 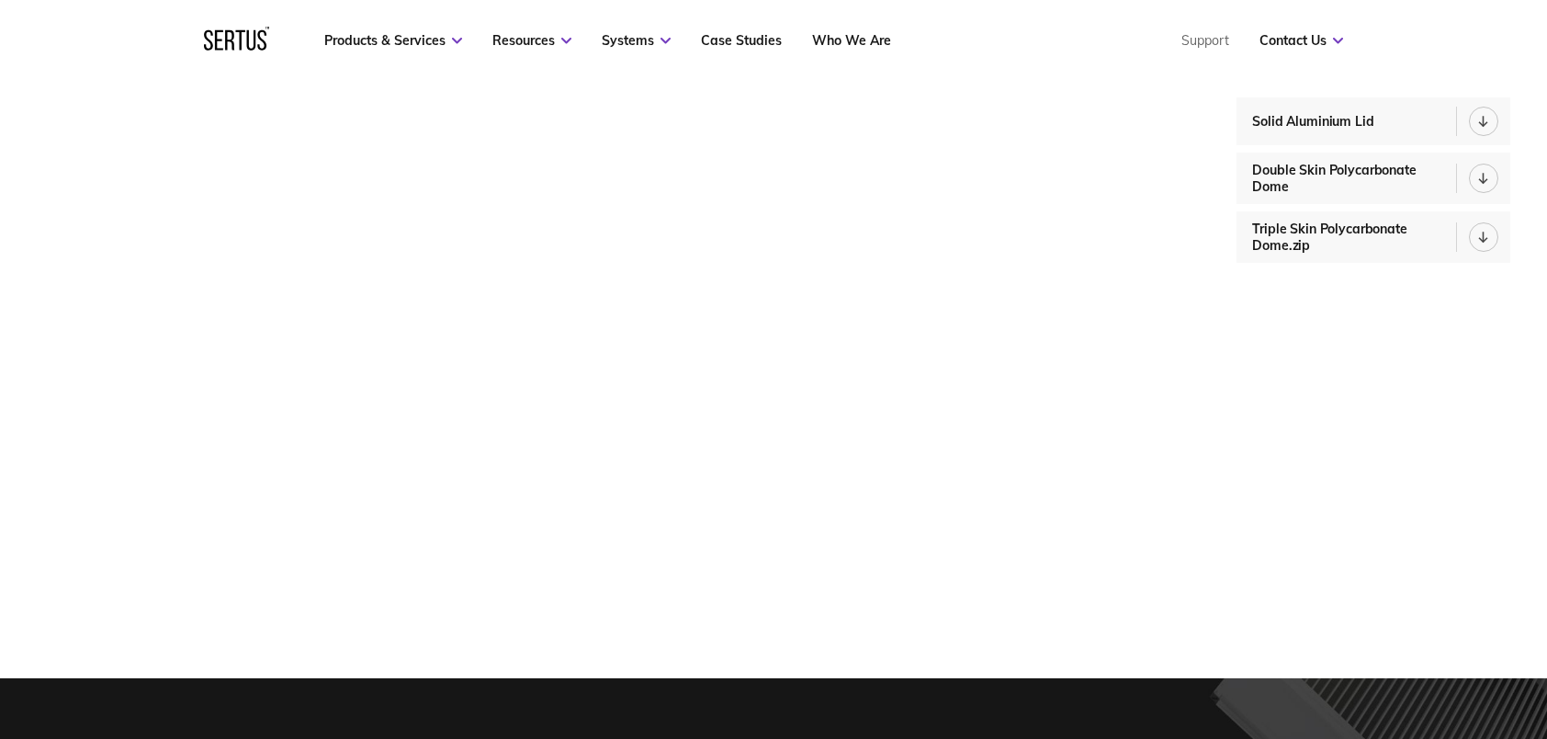 I want to click on div: Chat Widget, so click(x=1502, y=695).